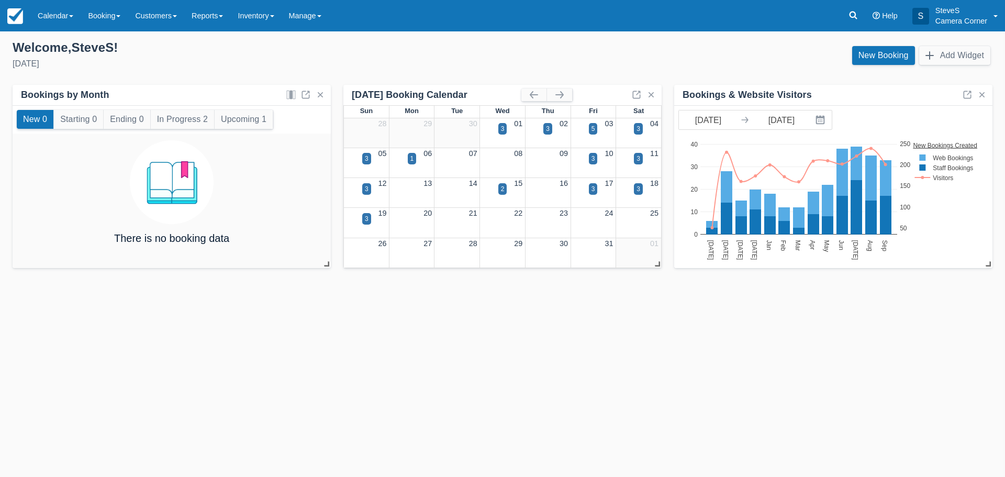 The image size is (1005, 477). What do you see at coordinates (609, 243) in the screenshot?
I see `a: 31` at bounding box center [609, 243].